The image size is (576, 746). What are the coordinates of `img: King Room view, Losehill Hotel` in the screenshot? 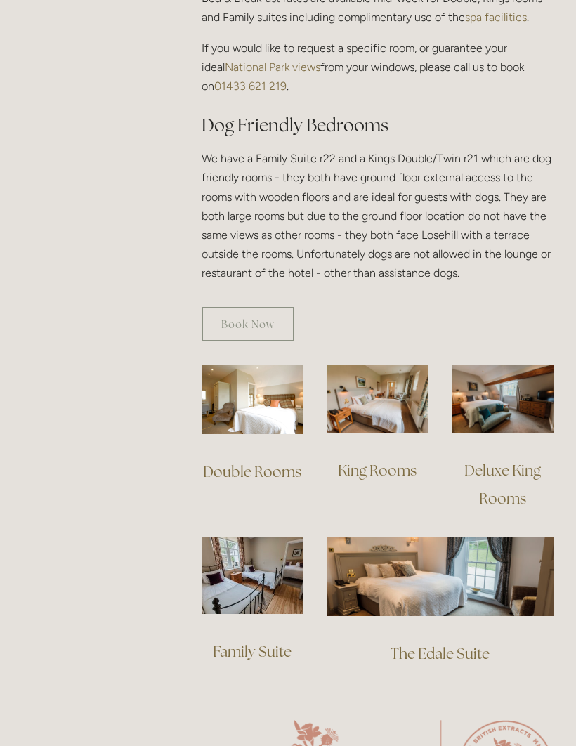 It's located at (377, 399).